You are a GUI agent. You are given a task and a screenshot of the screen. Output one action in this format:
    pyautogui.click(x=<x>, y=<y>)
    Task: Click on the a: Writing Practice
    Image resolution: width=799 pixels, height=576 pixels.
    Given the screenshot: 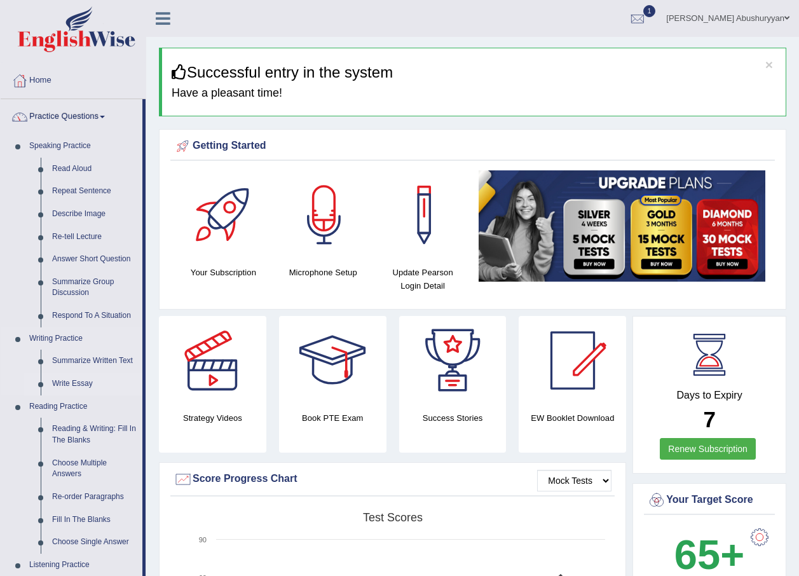 What is the action you would take?
    pyautogui.click(x=83, y=339)
    